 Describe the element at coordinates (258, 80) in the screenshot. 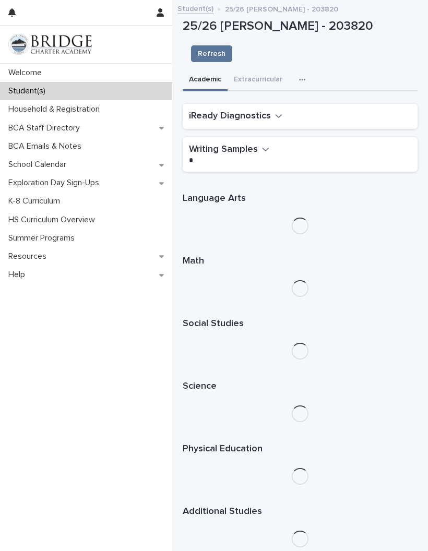

I see `button: Extracurricular` at that location.